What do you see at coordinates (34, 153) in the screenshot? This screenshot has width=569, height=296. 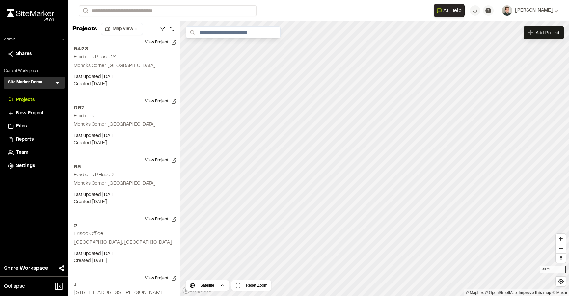 I see `a: Team` at bounding box center [34, 153].